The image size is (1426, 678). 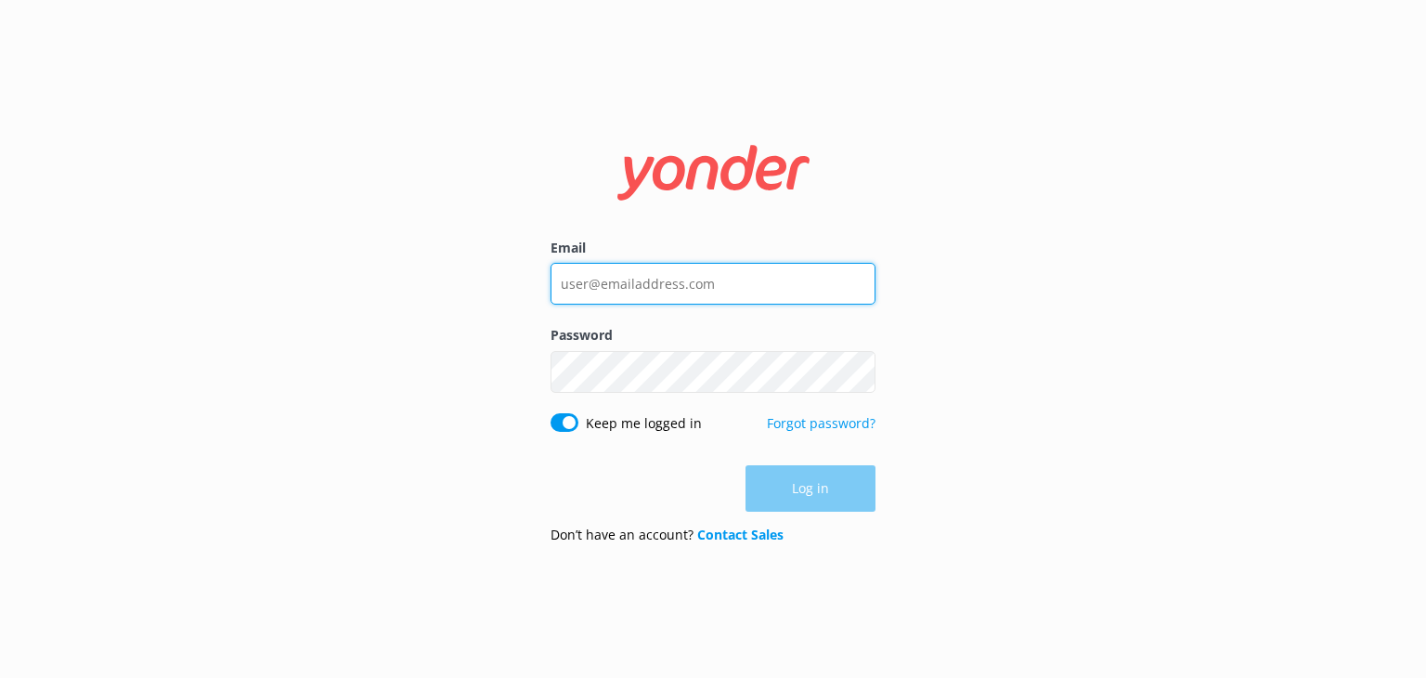 What do you see at coordinates (644, 423) in the screenshot?
I see `label: Keep me logged in` at bounding box center [644, 423].